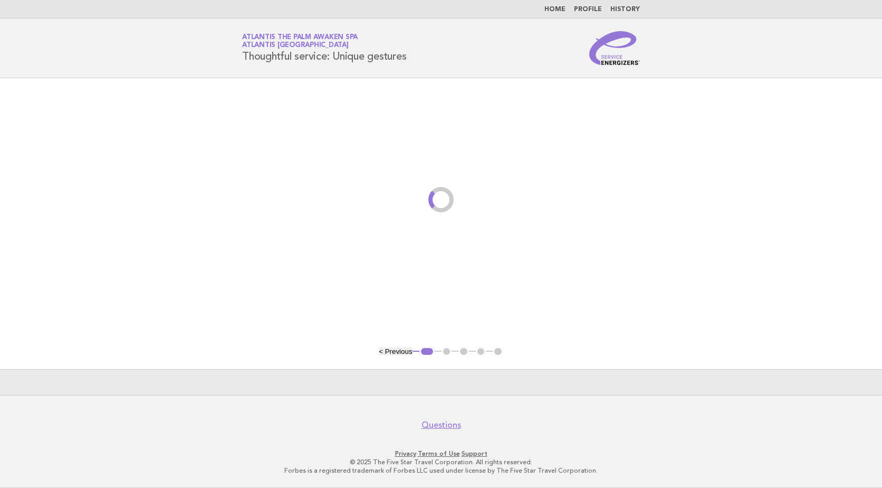 The height and width of the screenshot is (488, 882). Describe the element at coordinates (555, 10) in the screenshot. I see `a: Home` at that location.